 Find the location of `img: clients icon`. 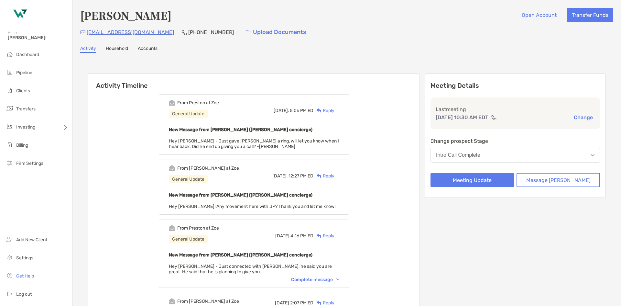

img: clients icon is located at coordinates (10, 90).